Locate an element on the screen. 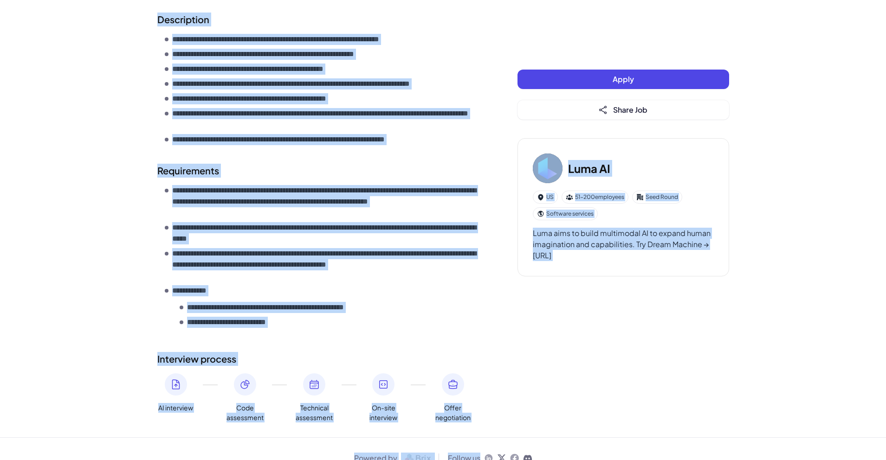 The image size is (886, 460). div: Luma aims to build multimodal AI to expand human imagination and capabilities. Try Dream Machine ... is located at coordinates (623, 244).